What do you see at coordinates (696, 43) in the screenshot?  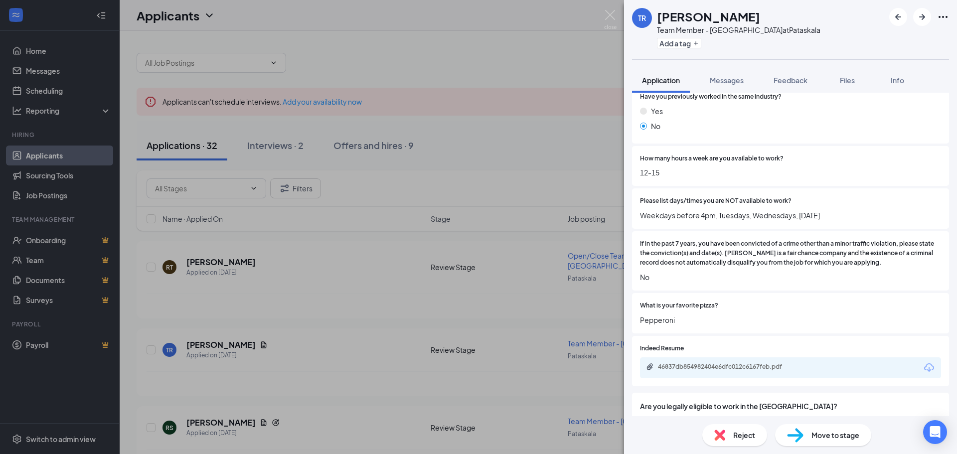 I see `svg: Plus` at bounding box center [696, 43].